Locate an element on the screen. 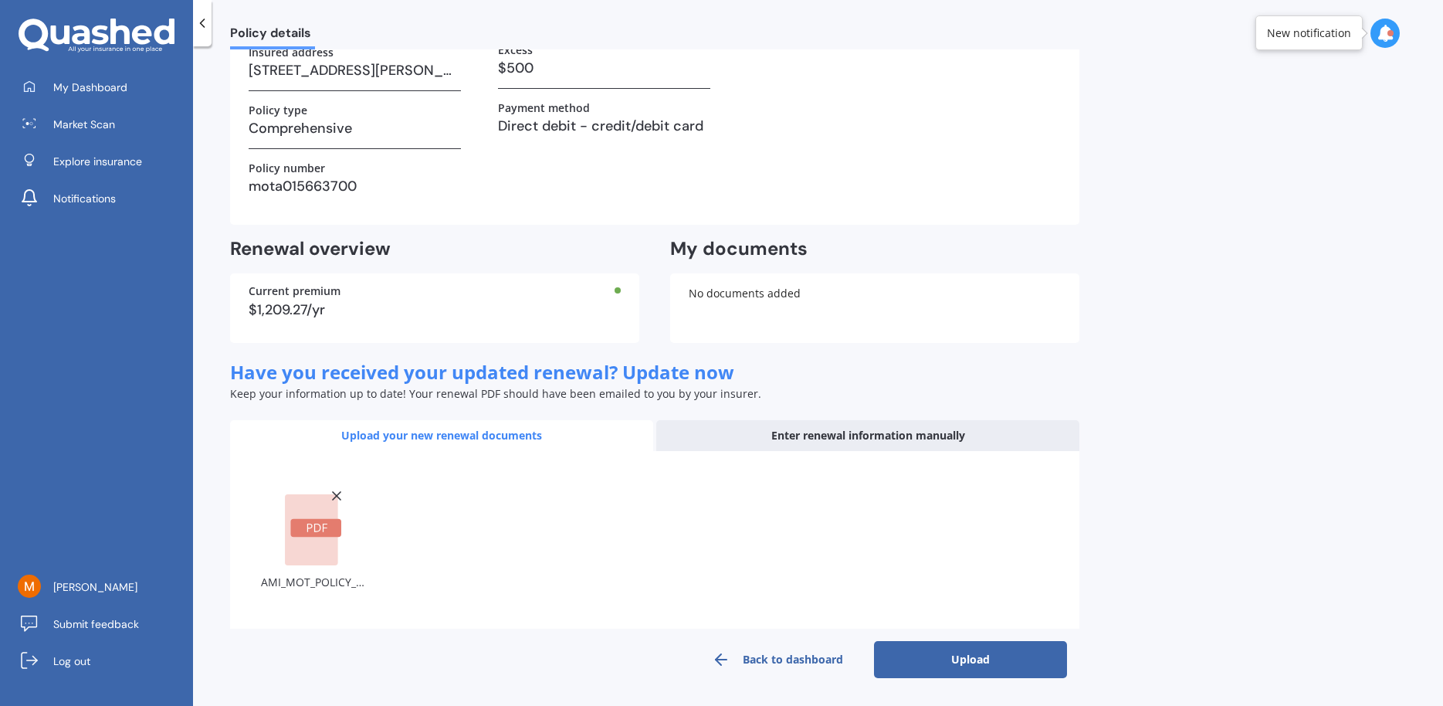 This screenshot has height=706, width=1443. h3: $500 is located at coordinates (604, 68).